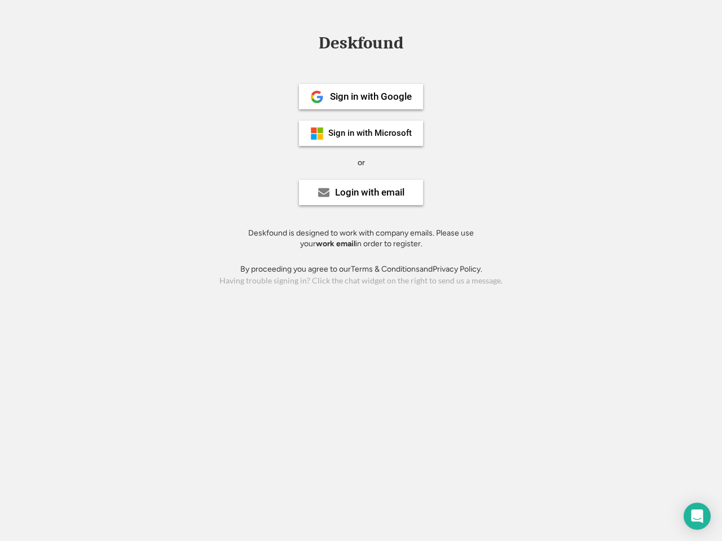 The height and width of the screenshot is (541, 722). Describe the element at coordinates (370, 96) in the screenshot. I see `div: Sign in with Google` at that location.